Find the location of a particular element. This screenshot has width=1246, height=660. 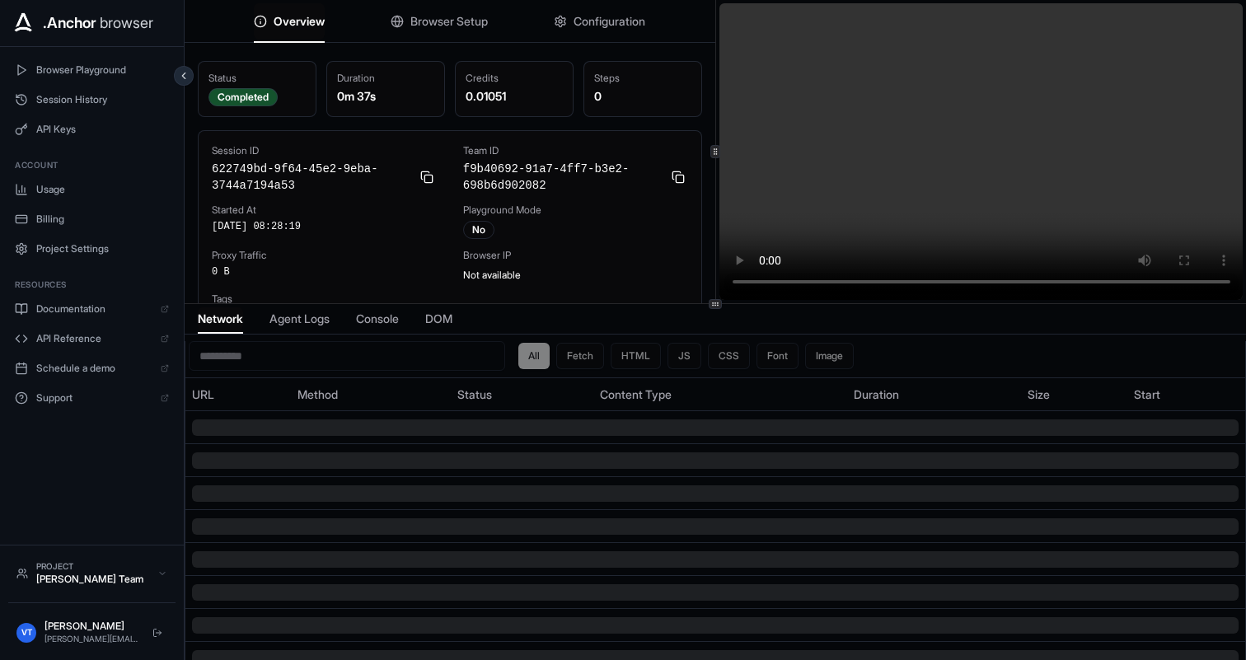

div: Started At is located at coordinates (324, 210).